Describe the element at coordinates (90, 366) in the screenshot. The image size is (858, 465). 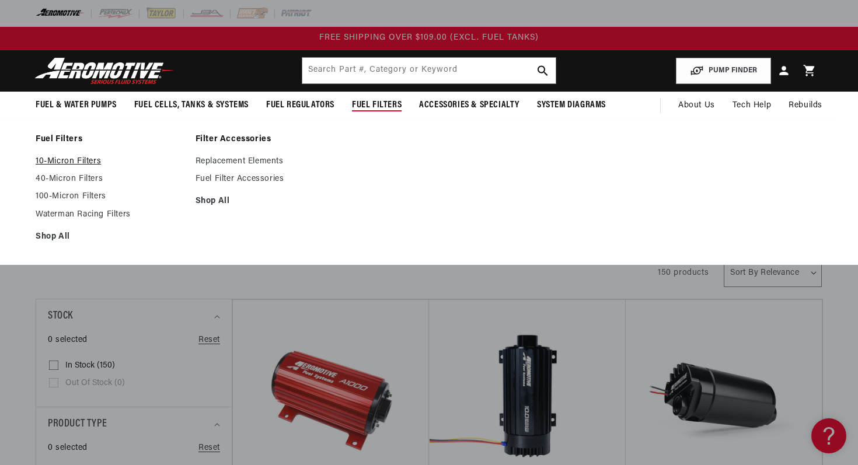
I see `span: In stock (150)` at that location.